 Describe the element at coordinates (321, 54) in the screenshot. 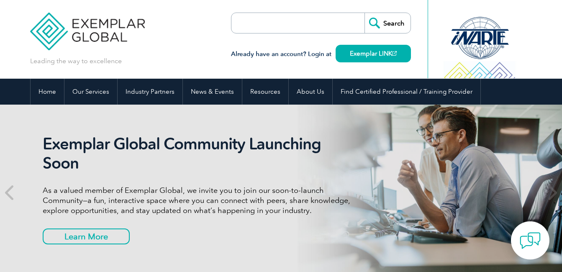

I see `h3: Already have an account? Login at` at that location.